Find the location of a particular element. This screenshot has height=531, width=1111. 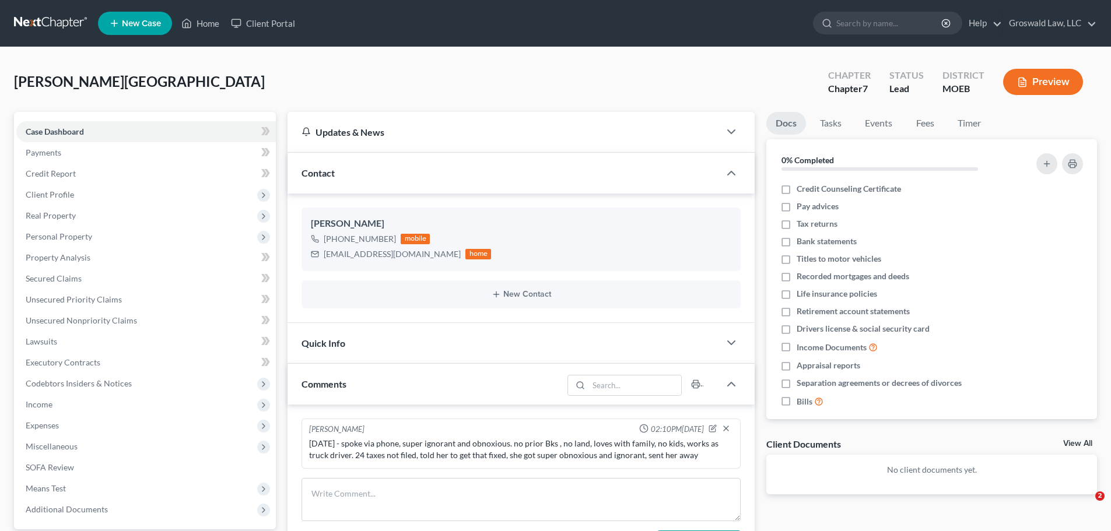

span: Client Profile is located at coordinates (50, 194).